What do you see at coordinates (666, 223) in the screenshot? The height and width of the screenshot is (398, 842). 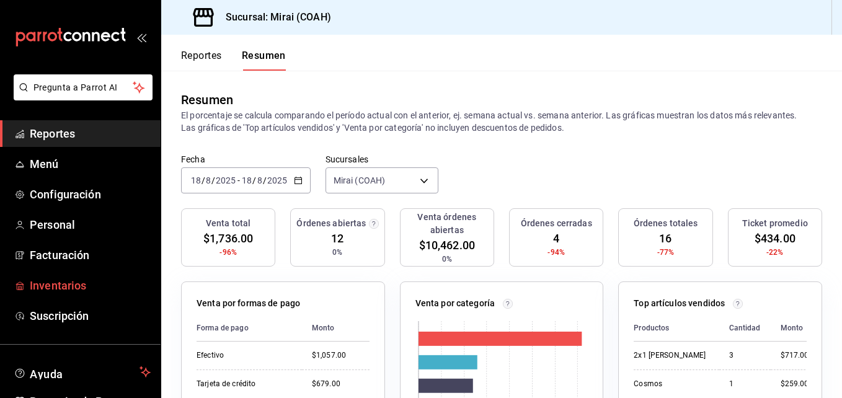 I see `h3: Órdenes totales` at bounding box center [666, 223].